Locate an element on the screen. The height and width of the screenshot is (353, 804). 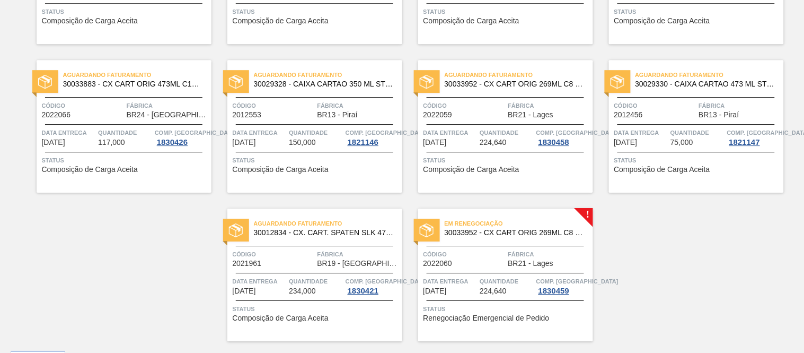
span: 2022060 is located at coordinates (438, 263).